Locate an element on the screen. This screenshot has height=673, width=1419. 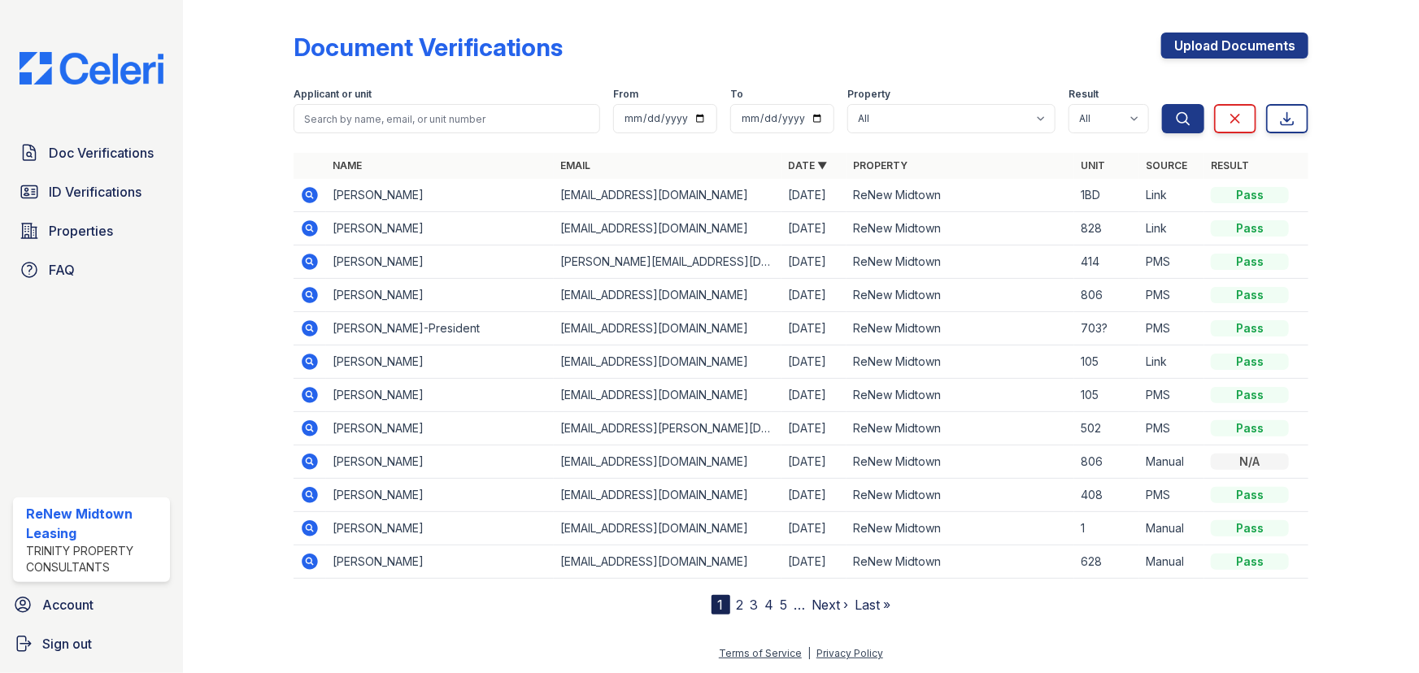
td: 1BD is located at coordinates (1107, 195).